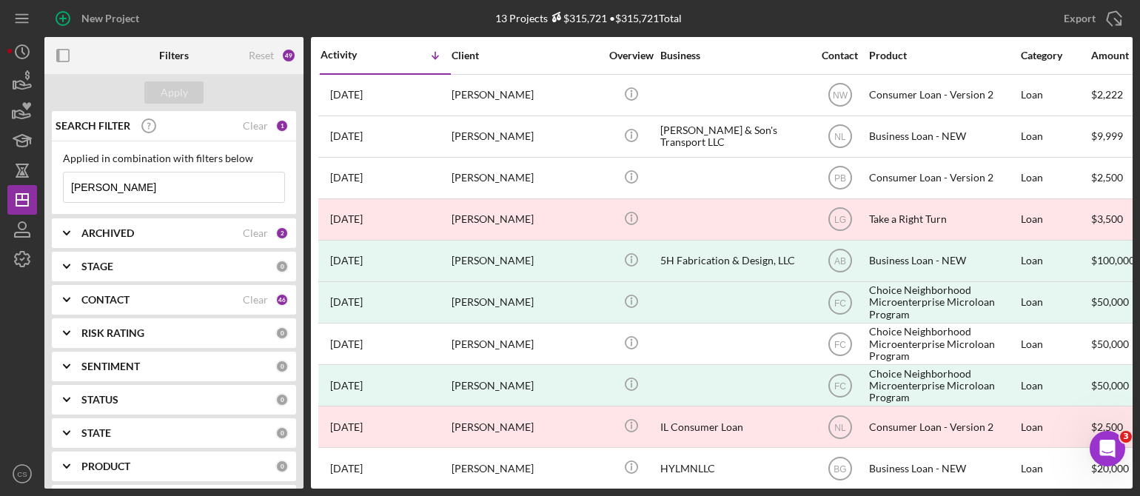 The width and height of the screenshot is (1140, 496). I want to click on div: Export, so click(1079, 19).